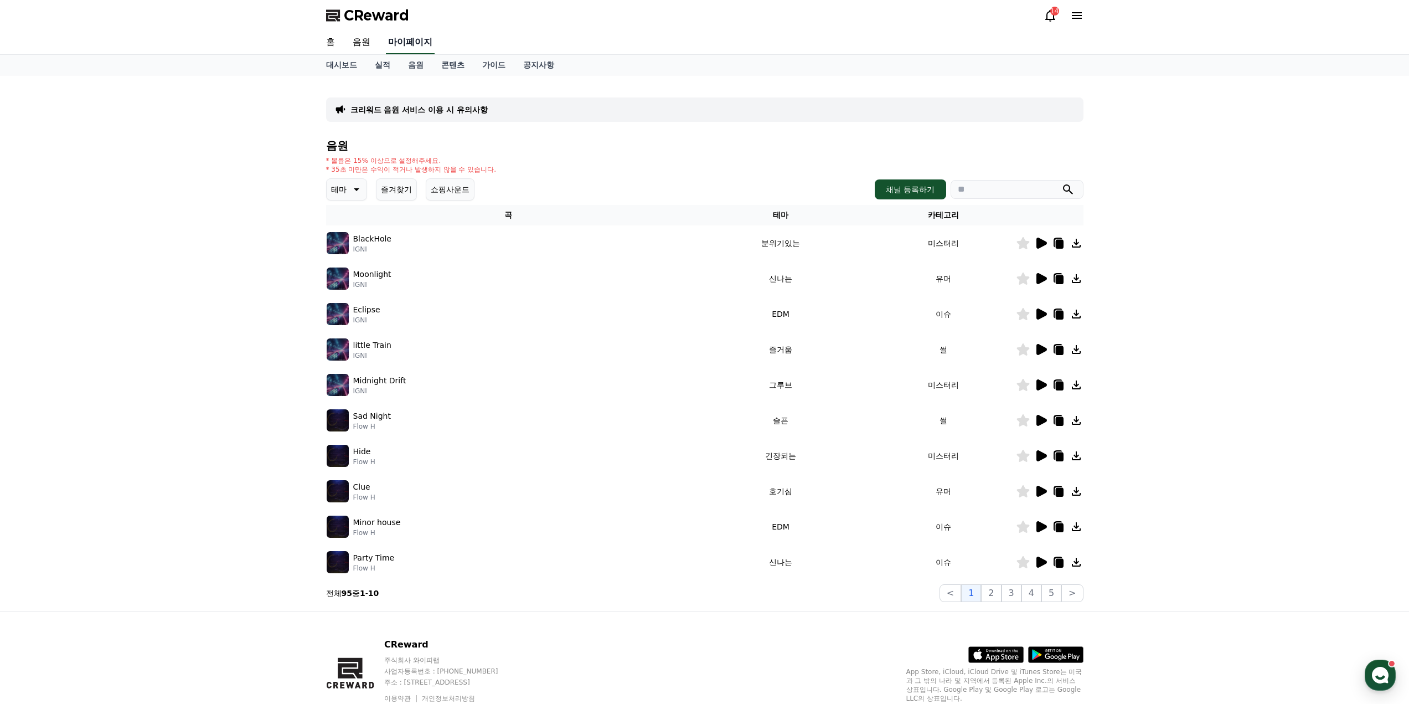 The width and height of the screenshot is (1409, 704). What do you see at coordinates (780, 420) in the screenshot?
I see `td: 슬픈` at bounding box center [780, 420].